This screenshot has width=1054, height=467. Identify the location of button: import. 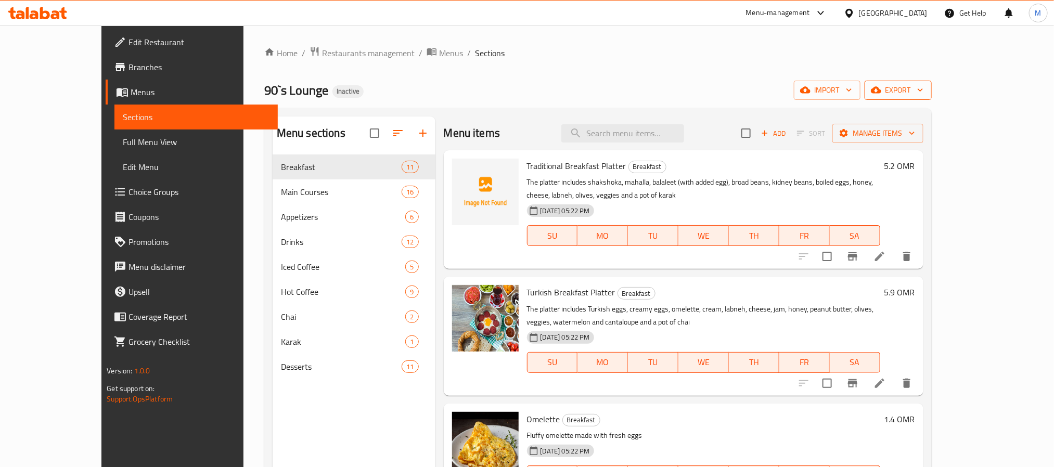
(827, 90).